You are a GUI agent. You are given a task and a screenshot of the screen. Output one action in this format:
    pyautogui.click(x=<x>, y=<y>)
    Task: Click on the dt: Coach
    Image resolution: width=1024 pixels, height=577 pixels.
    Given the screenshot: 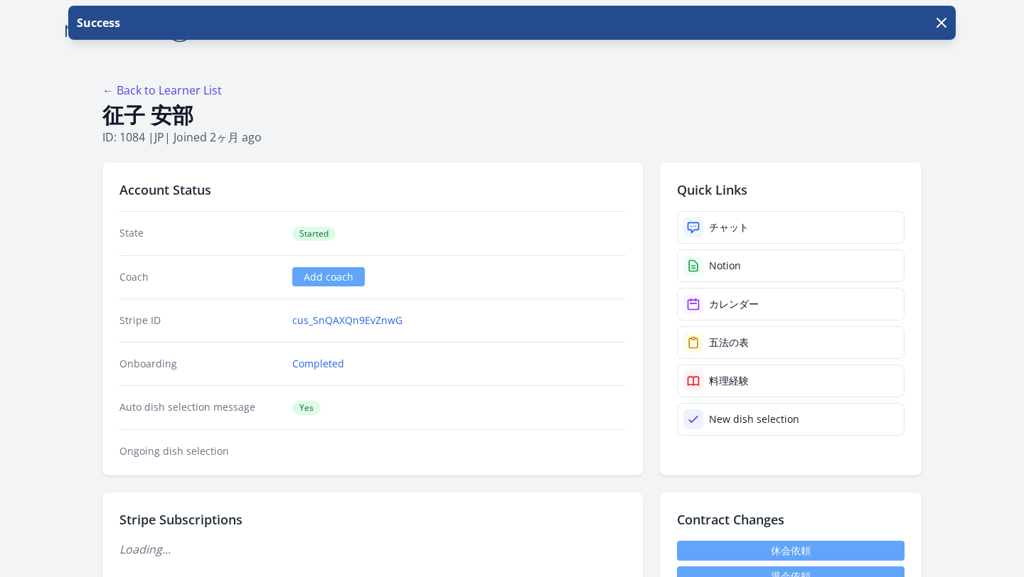 What is the action you would take?
    pyautogui.click(x=200, y=277)
    